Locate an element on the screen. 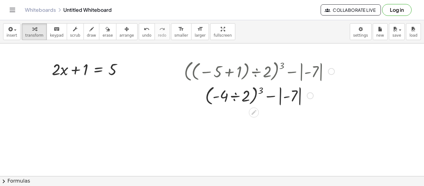 Image resolution: width=424 pixels, height=186 pixels. i: keyboard is located at coordinates (56, 29).